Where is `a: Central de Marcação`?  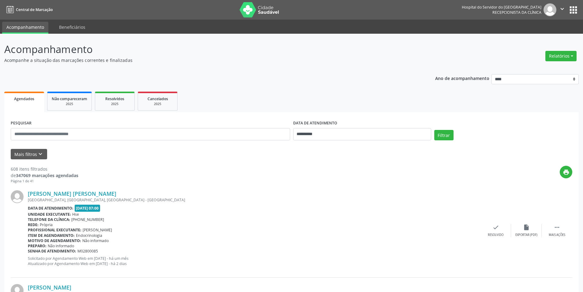
a: Central de Marcação is located at coordinates (28, 9).